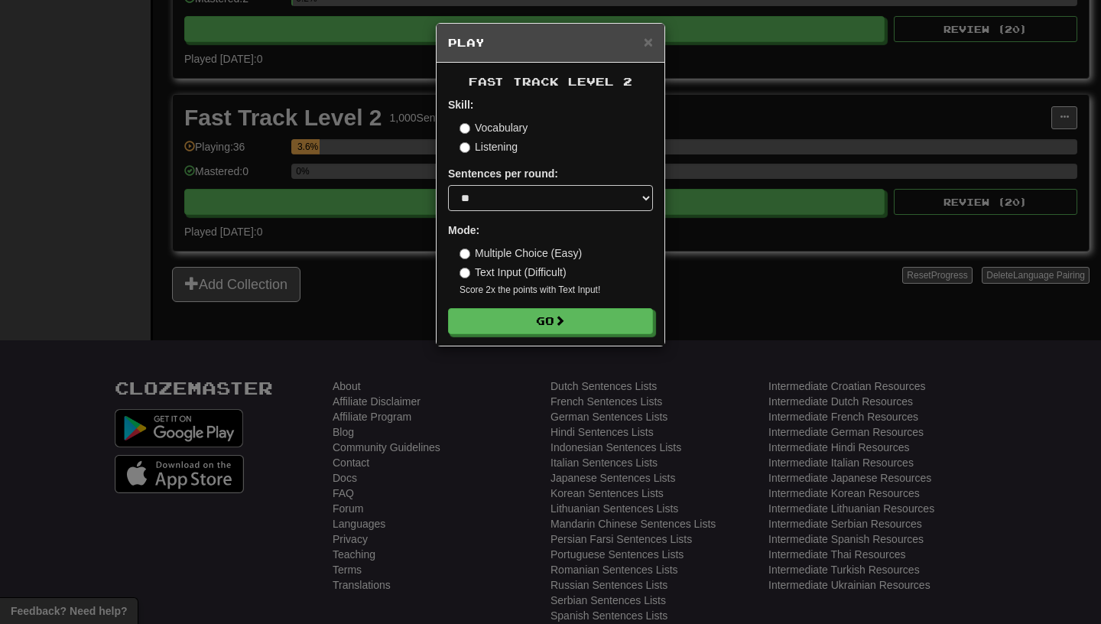 The height and width of the screenshot is (624, 1101). I want to click on input: Listening, so click(465, 148).